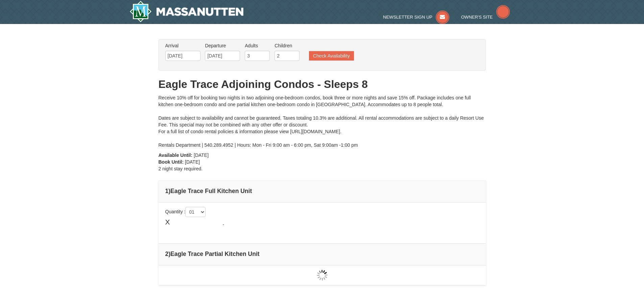 This screenshot has height=308, width=644. What do you see at coordinates (322, 275) in the screenshot?
I see `img: wait gif` at bounding box center [322, 275].